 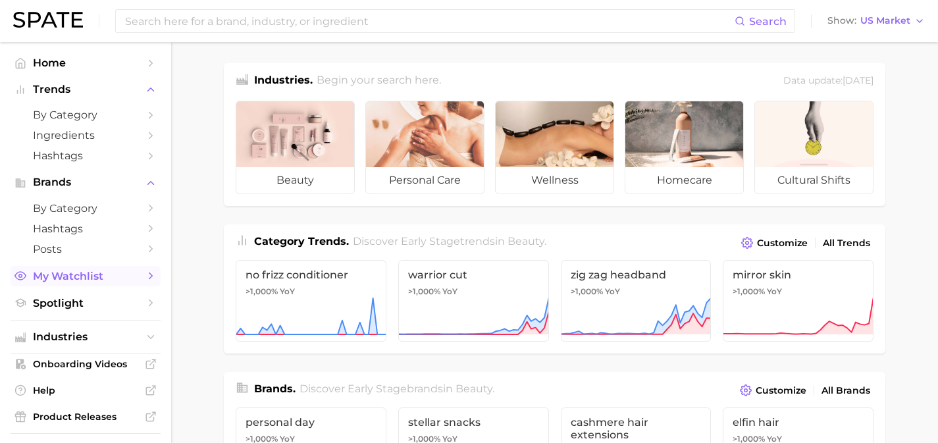 What do you see at coordinates (798, 422) in the screenshot?
I see `span: elfin hair` at bounding box center [798, 422].